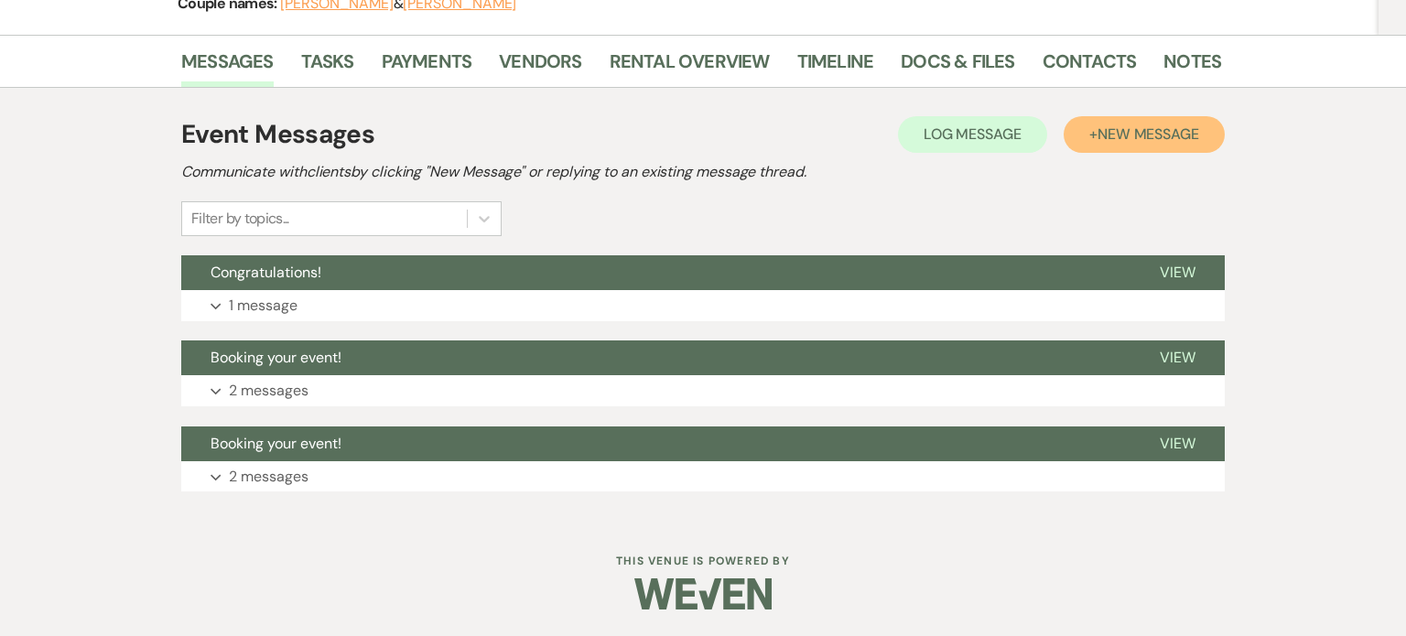  I want to click on h2: Communicate with clients by clicking "New Message" or replying to an existing message thread., so click(703, 172).